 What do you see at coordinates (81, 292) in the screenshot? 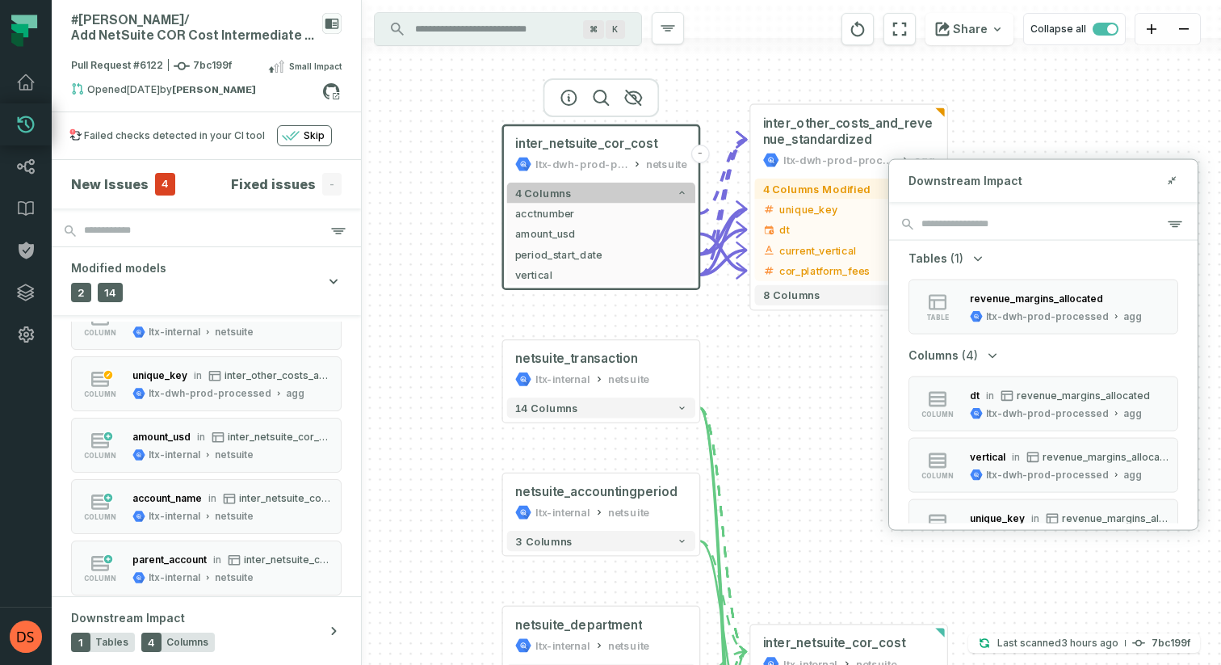
I see `span: 2` at bounding box center [81, 292].